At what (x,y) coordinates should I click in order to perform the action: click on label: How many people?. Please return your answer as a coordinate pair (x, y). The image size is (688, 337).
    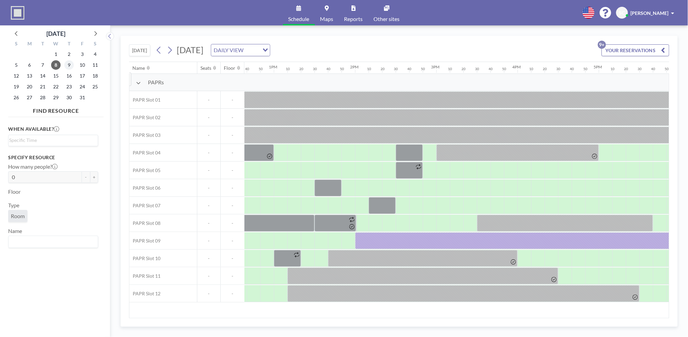
    Looking at the image, I should click on (33, 167).